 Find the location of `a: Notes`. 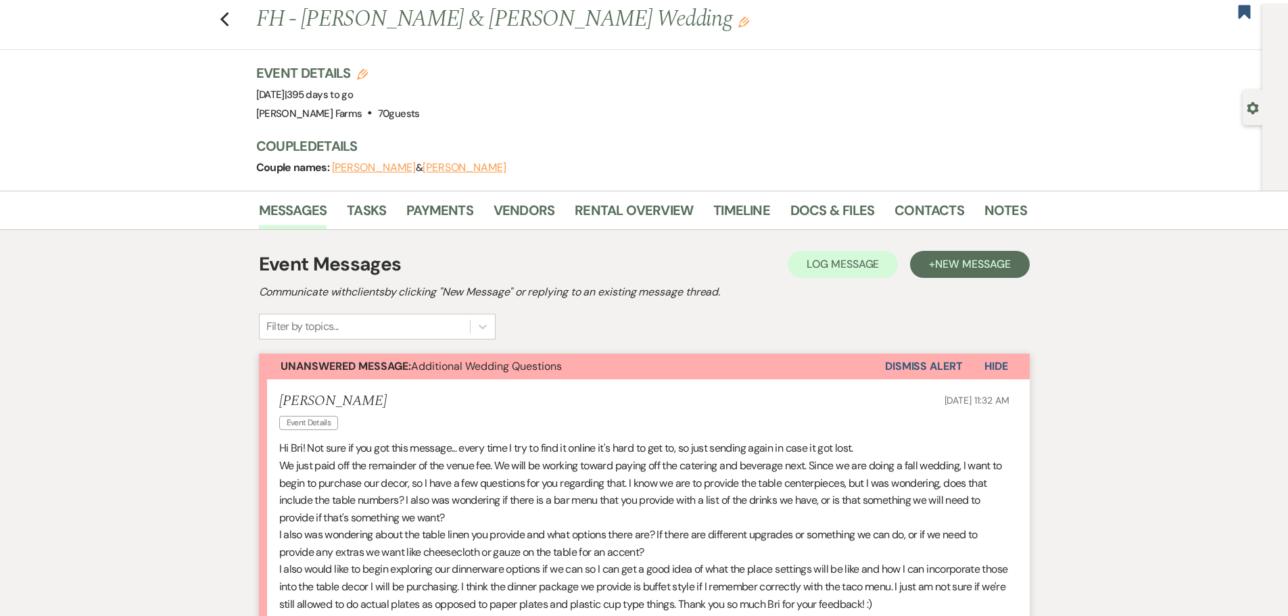

a: Notes is located at coordinates (1005, 214).